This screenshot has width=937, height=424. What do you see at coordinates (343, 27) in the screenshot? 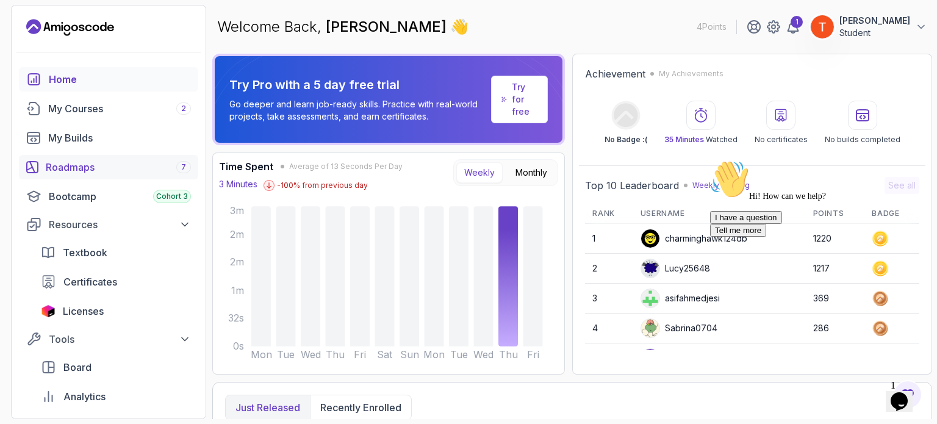
I see `p: Welcome Back,` at bounding box center [343, 27].